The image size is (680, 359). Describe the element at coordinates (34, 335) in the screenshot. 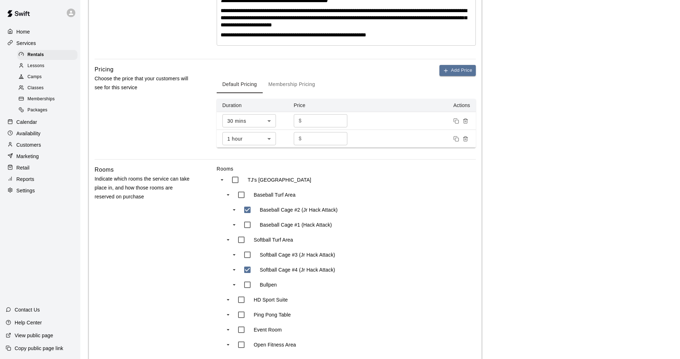

I see `p: View public page` at that location.